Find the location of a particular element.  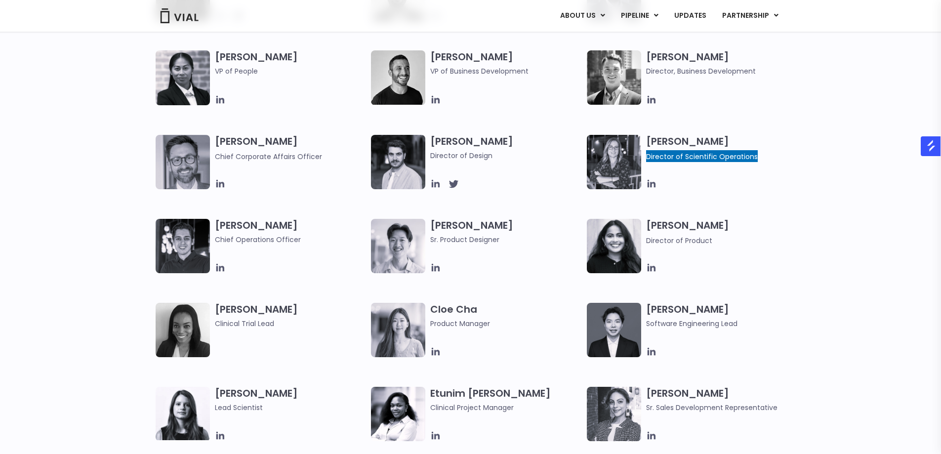

span: Sr. Product Designer is located at coordinates (506, 239).